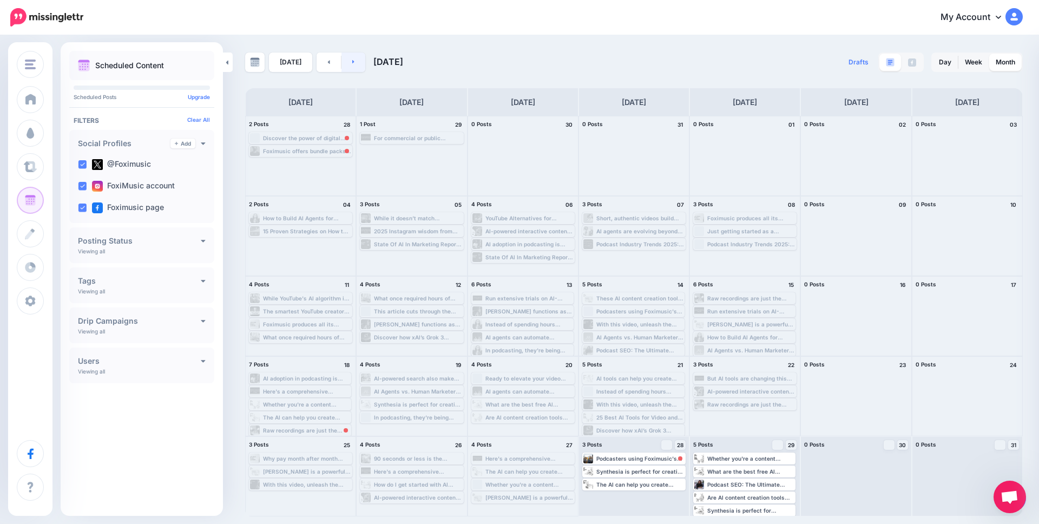 This screenshot has width=1039, height=524. Describe the element at coordinates (139, 321) in the screenshot. I see `h4: Drip Campaigns` at that location.